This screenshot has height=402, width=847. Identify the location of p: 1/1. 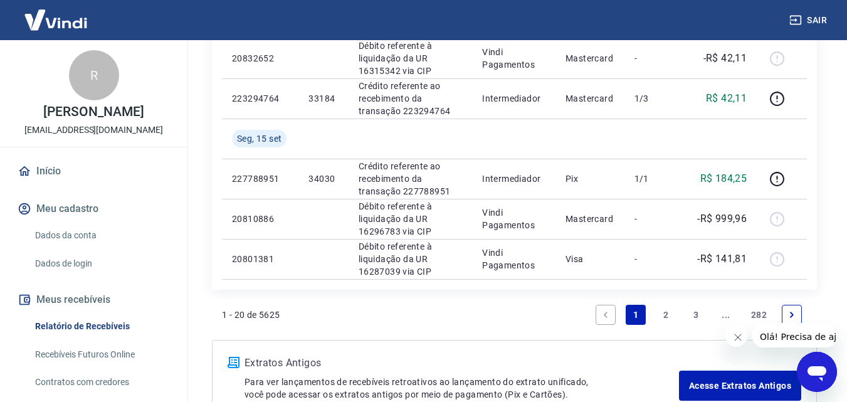
(653, 179).